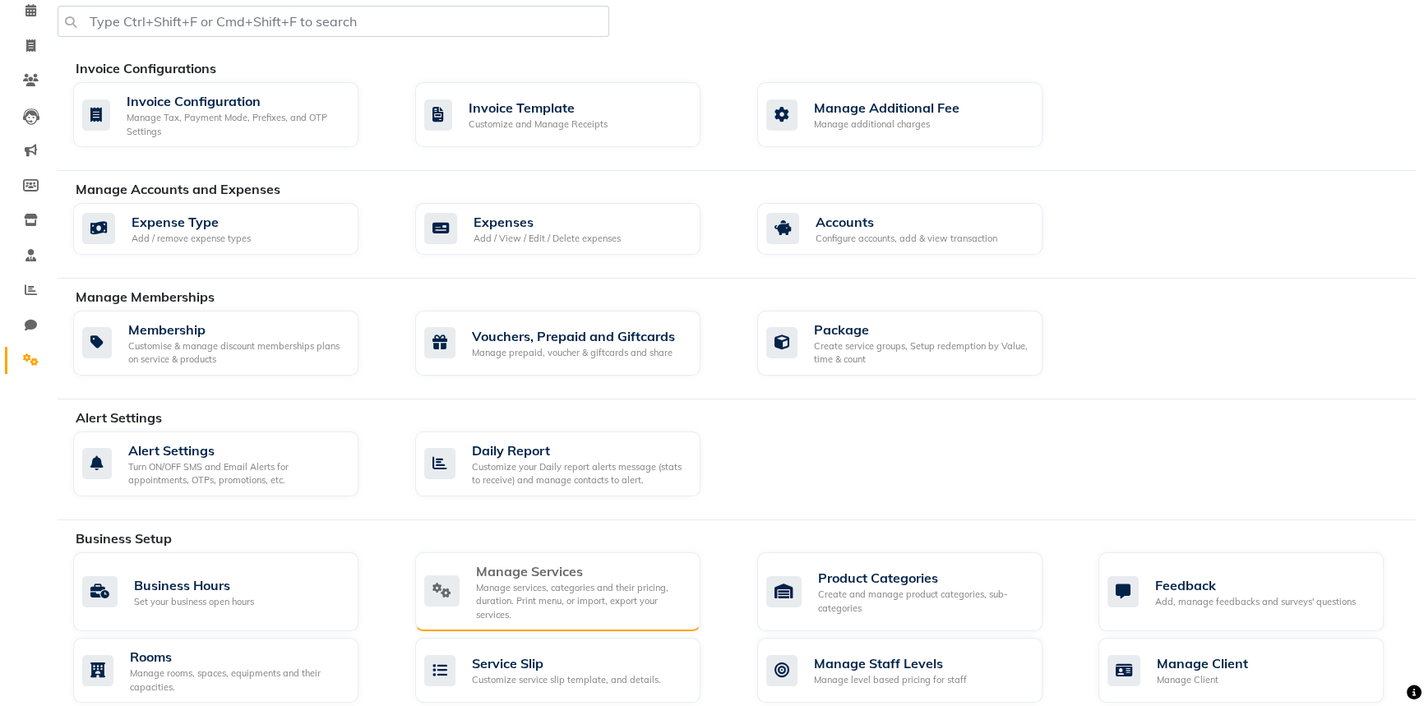  I want to click on div: Accounts, so click(906, 222).